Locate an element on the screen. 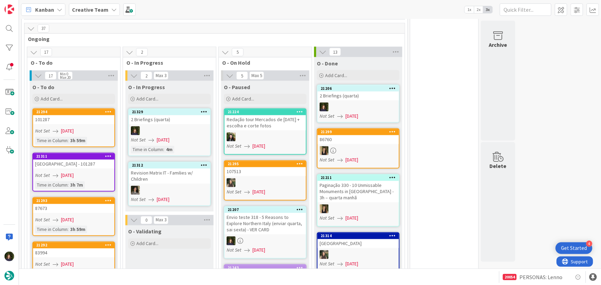 The width and height of the screenshot is (601, 285). div: 21292 is located at coordinates (75, 245).